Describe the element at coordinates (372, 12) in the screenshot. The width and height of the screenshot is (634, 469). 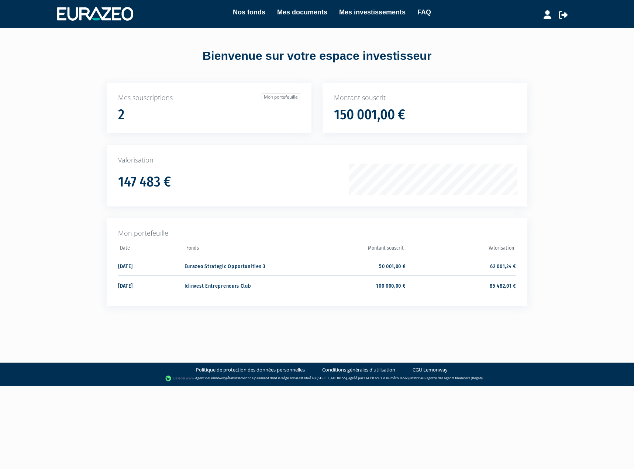
I see `a: Mes investissements` at that location.